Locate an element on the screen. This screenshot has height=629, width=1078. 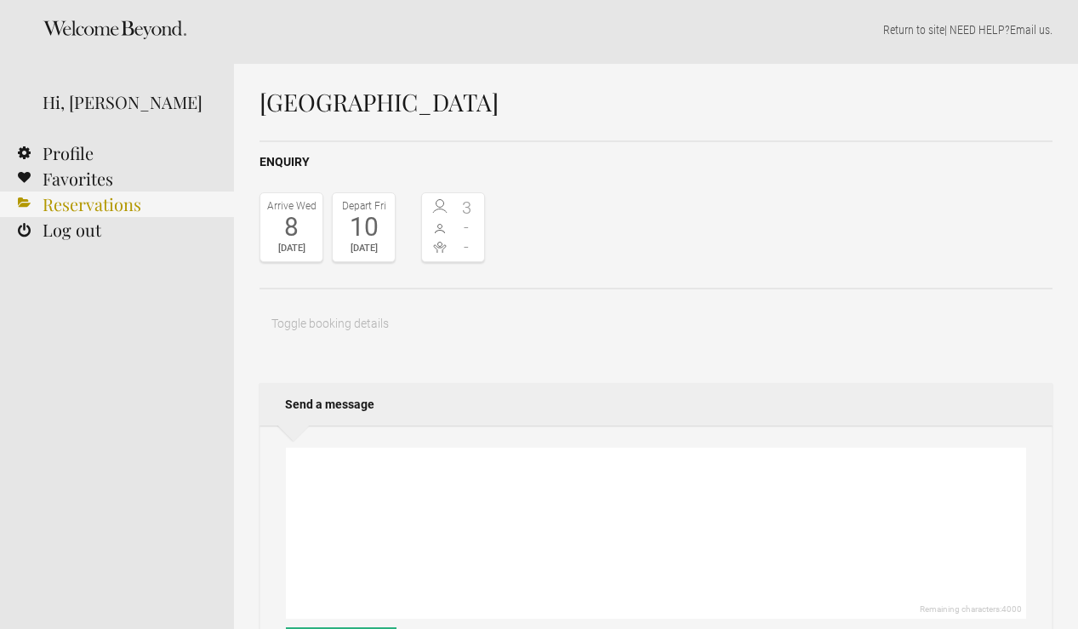
div: Arrive Wed is located at coordinates (291, 206).